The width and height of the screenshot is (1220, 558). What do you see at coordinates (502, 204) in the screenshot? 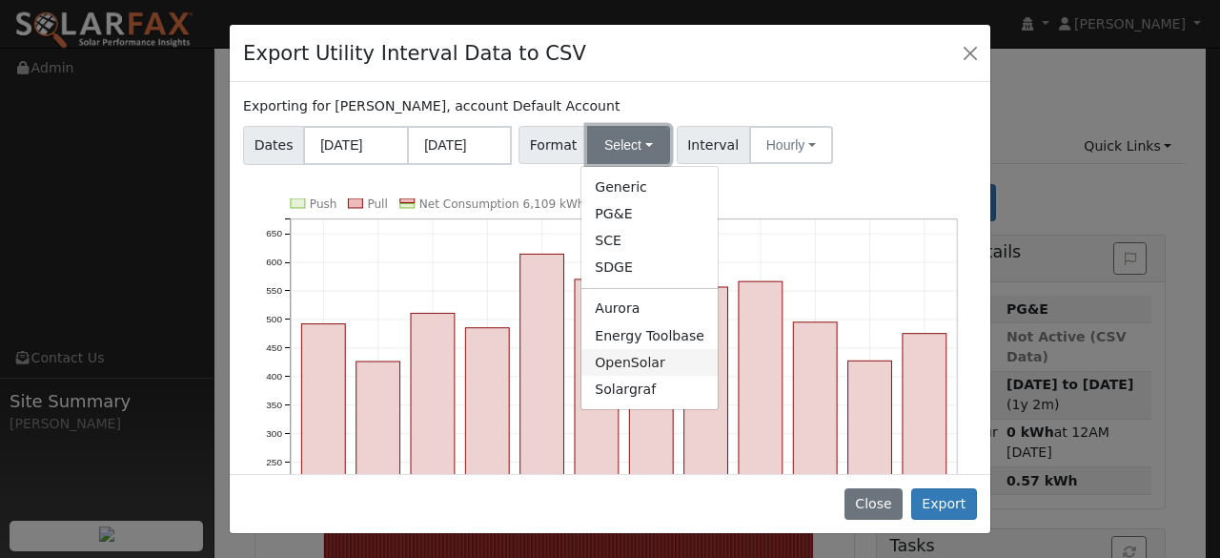
I see `text: Net Consumption 6,109 kWh` at bounding box center [502, 204].